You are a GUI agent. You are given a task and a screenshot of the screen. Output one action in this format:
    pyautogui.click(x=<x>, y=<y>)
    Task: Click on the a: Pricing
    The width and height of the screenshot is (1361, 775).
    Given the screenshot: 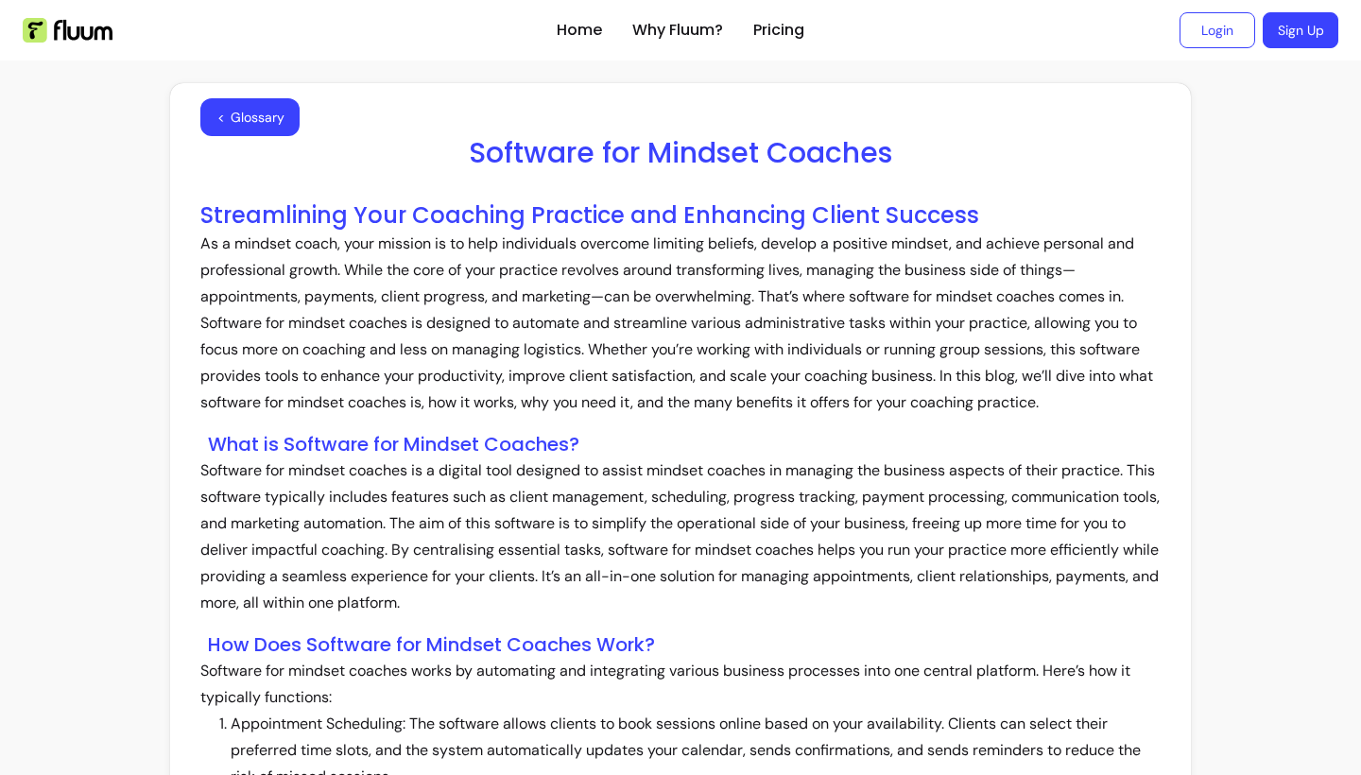 What is the action you would take?
    pyautogui.click(x=779, y=30)
    